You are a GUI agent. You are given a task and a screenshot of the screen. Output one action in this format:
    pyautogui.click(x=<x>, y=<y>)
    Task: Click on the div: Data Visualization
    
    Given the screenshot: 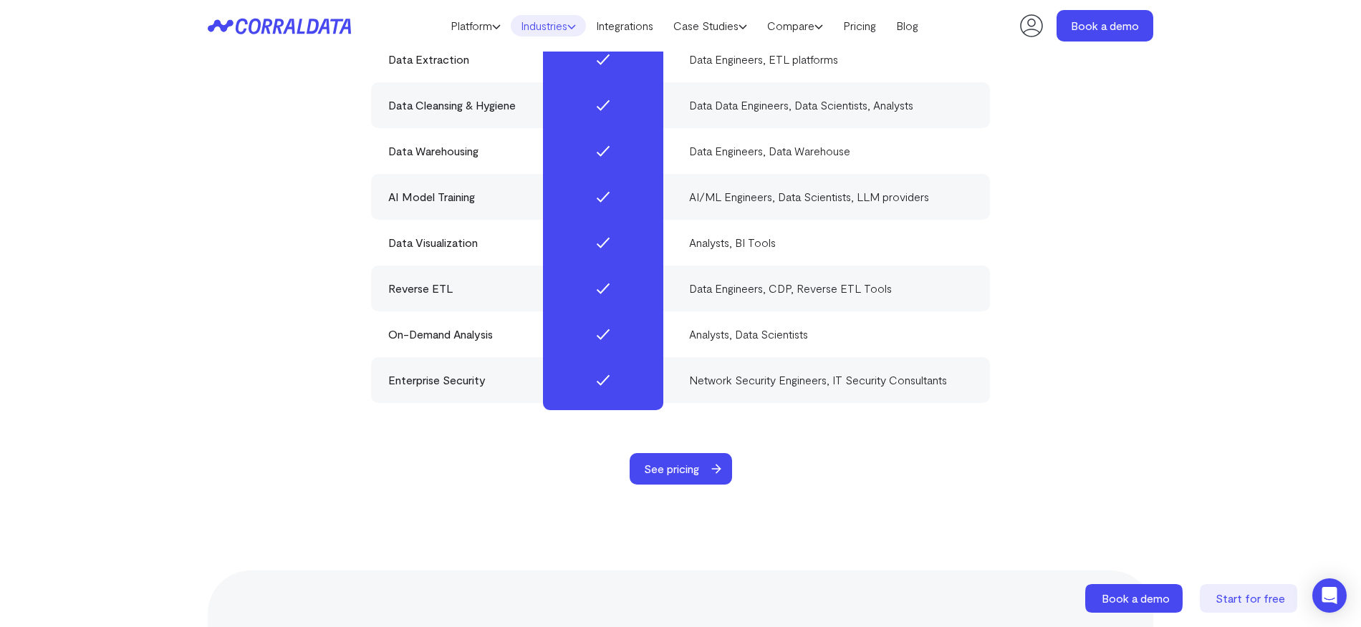 What is the action you would take?
    pyautogui.click(x=530, y=243)
    